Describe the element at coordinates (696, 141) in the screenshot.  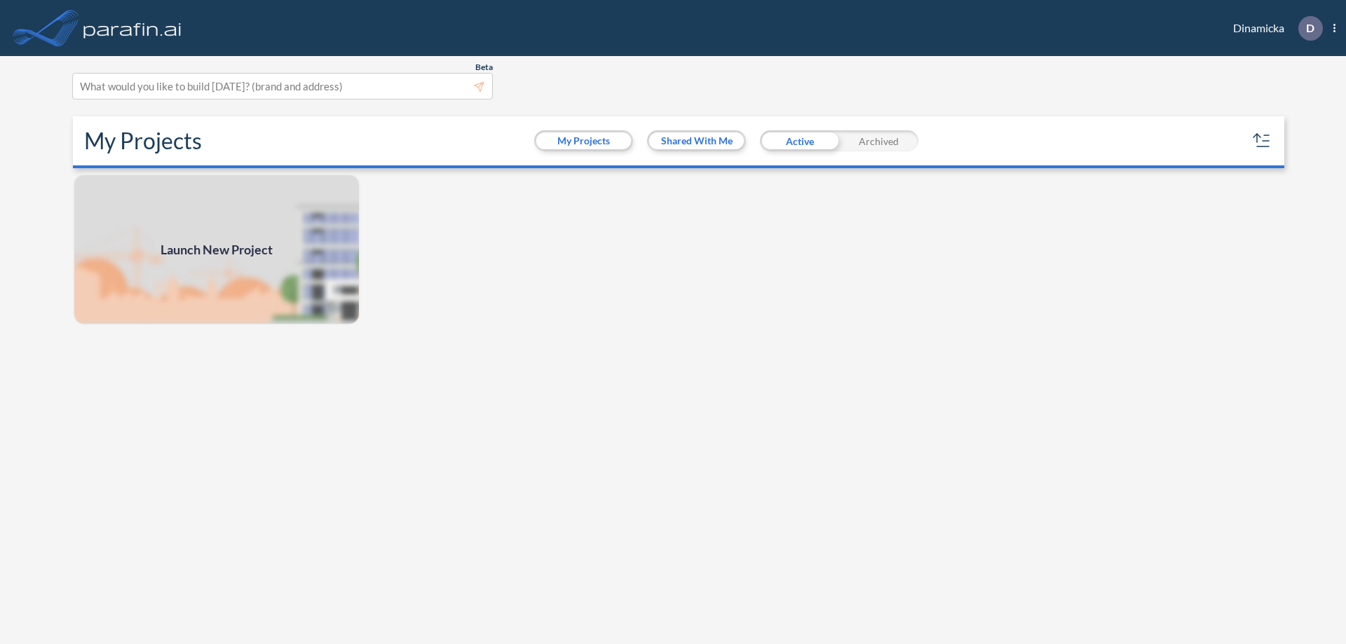
I see `button: Shared With Me` at that location.